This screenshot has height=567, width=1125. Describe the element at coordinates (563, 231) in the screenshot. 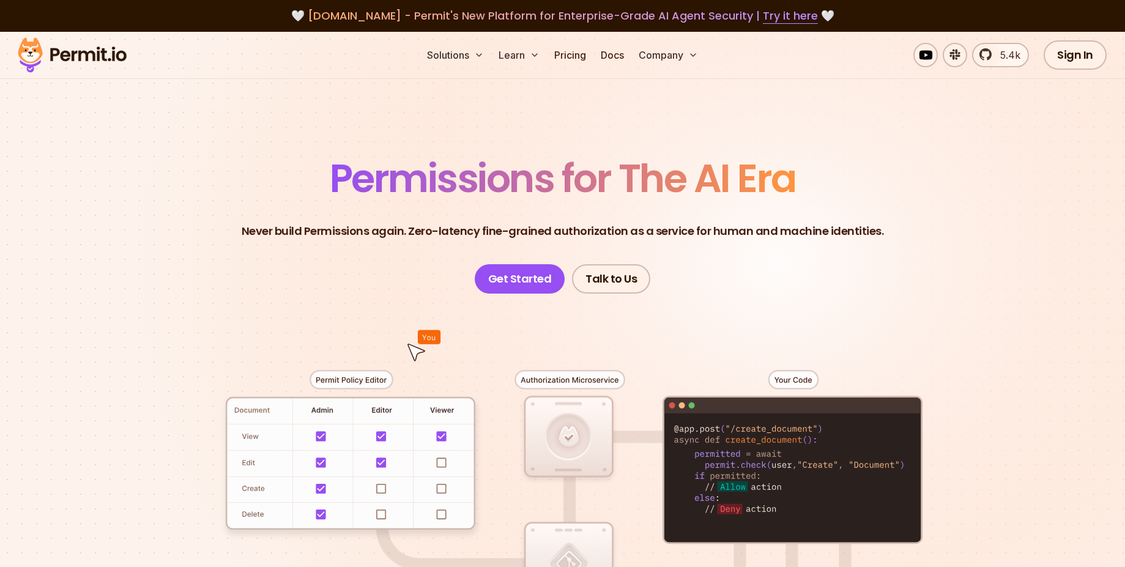

I see `p: Never build Permissions again. Zero-latency fine-grained authorization as a service for human and...` at that location.